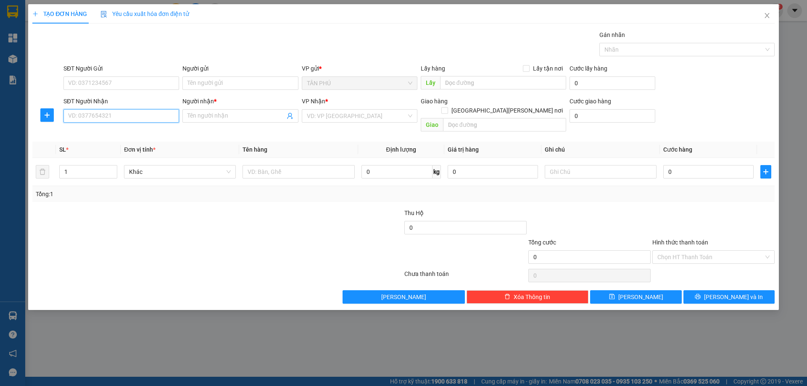 This screenshot has width=807, height=386. I want to click on div: Người gửi, so click(240, 69).